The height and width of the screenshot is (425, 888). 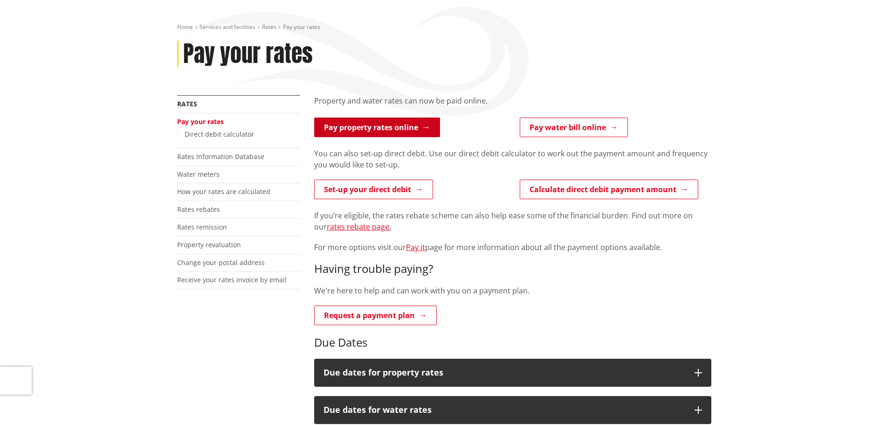 I want to click on a: Rates Information Database, so click(x=221, y=156).